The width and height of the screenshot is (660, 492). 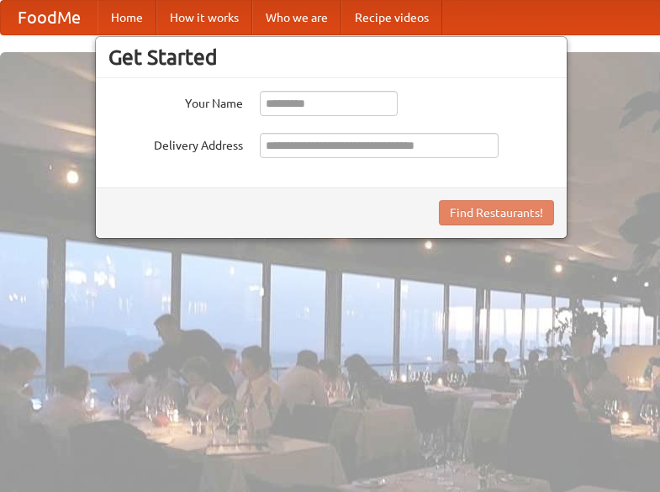 What do you see at coordinates (176, 143) in the screenshot?
I see `label: Delivery Address` at bounding box center [176, 143].